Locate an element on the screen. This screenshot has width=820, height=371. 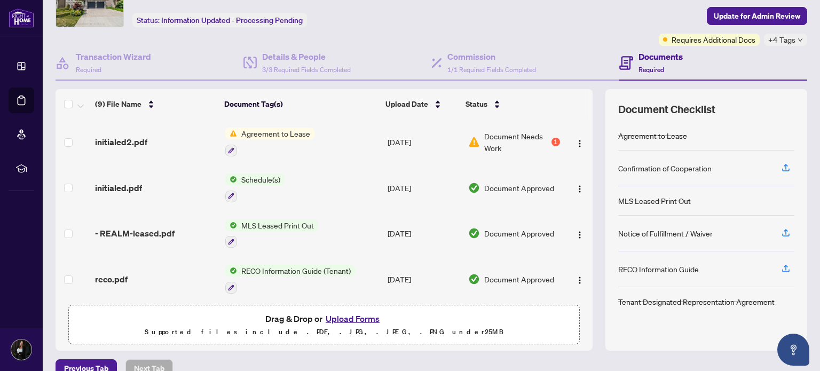
button: Update for Admin Review is located at coordinates (757, 16).